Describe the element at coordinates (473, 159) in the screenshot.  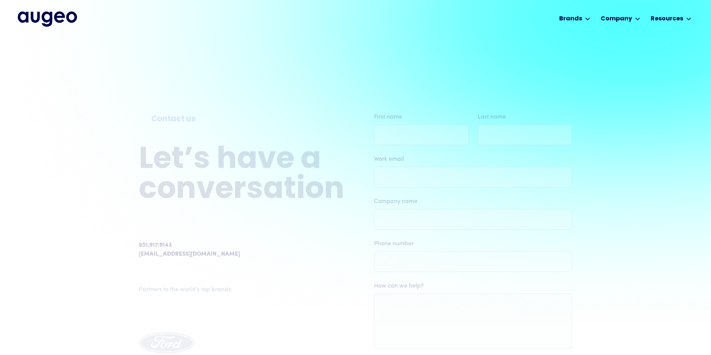
I see `label: Work email` at that location.